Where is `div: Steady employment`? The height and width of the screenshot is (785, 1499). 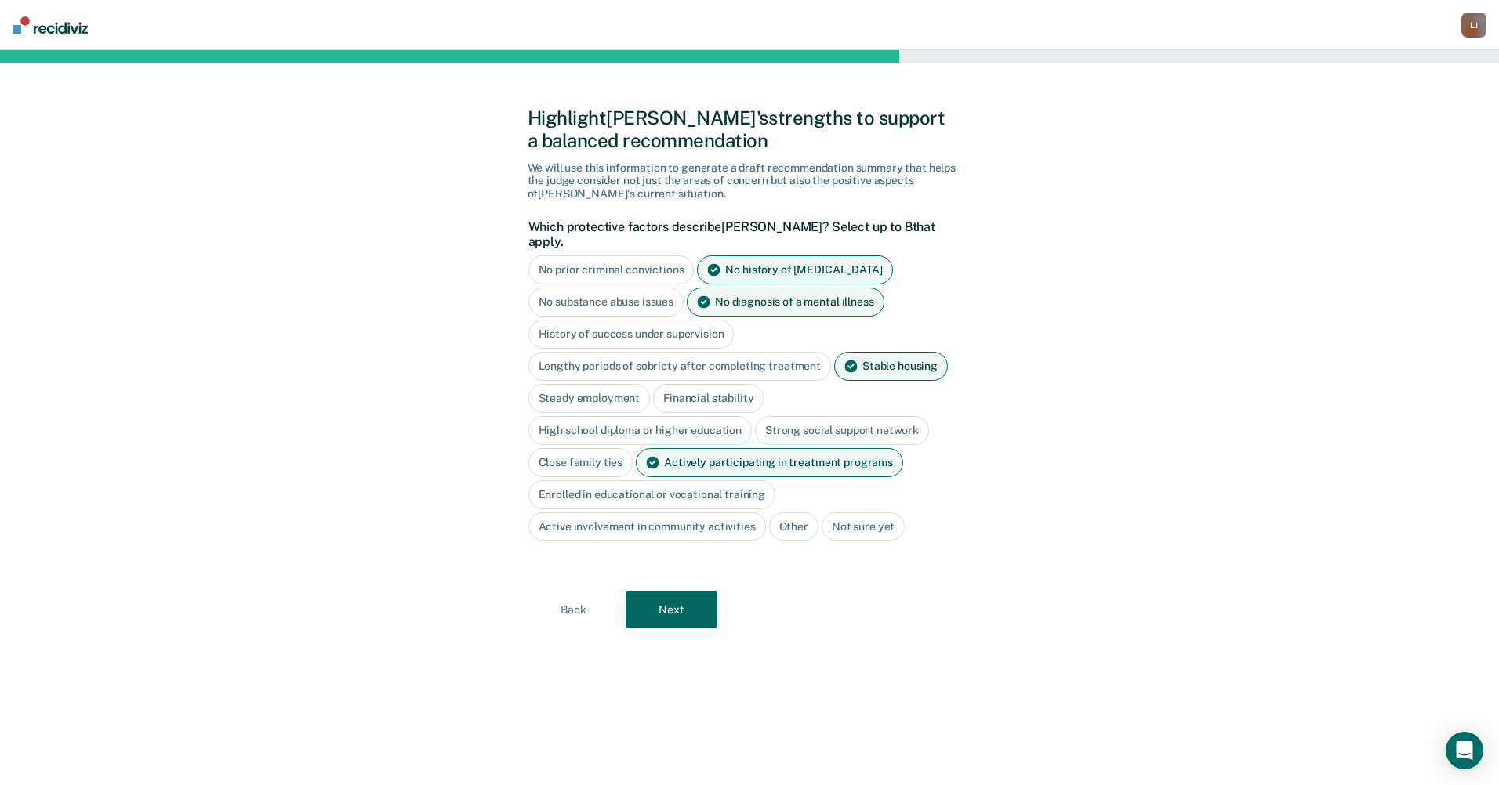
div: Steady employment is located at coordinates (589, 398).